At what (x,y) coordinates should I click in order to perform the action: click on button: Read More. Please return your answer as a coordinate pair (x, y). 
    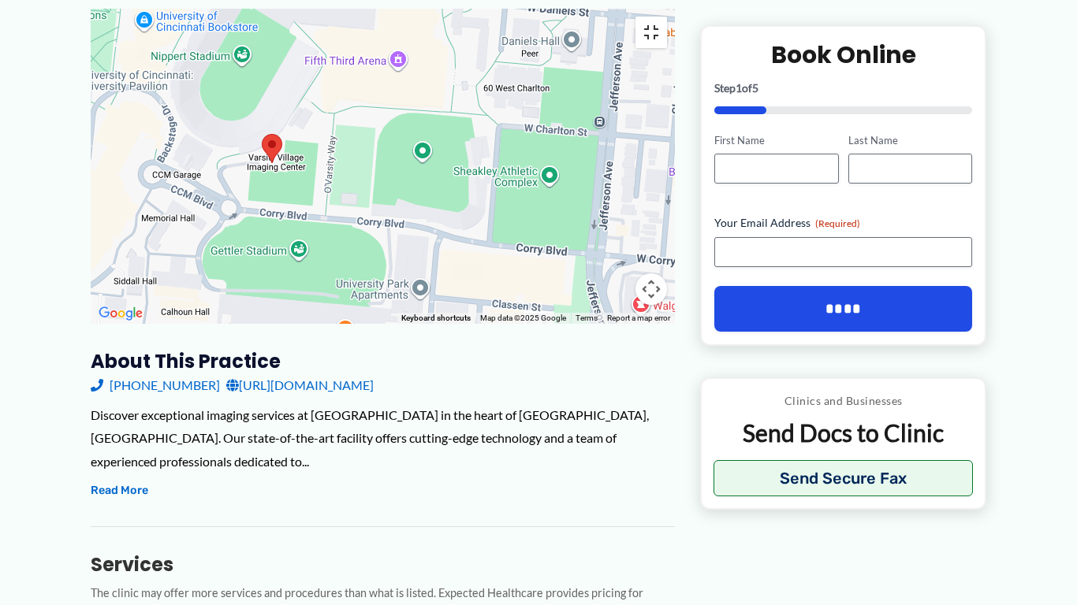
    Looking at the image, I should click on (119, 491).